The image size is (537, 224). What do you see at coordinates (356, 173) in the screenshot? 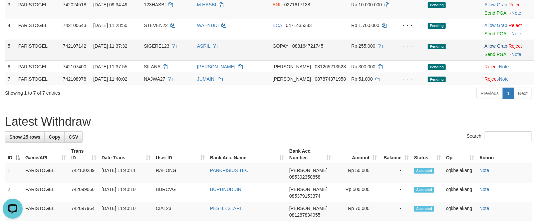
I see `td: Rp 50,000` at bounding box center [356, 173].